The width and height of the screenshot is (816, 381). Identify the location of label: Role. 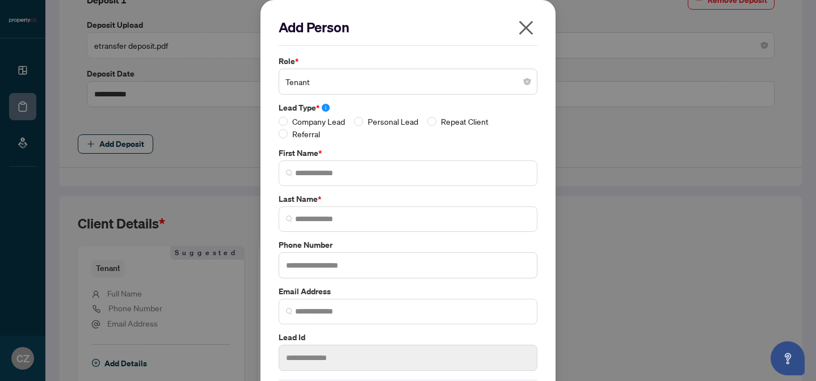
(408, 61).